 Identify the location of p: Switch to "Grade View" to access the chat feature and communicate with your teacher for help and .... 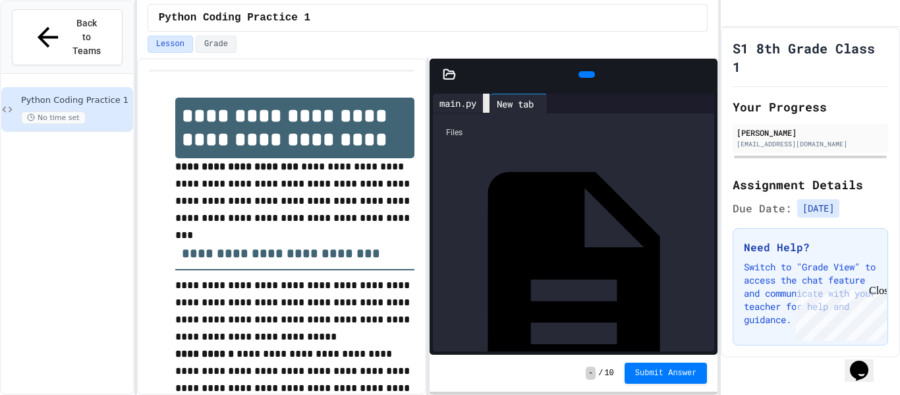
(810, 293).